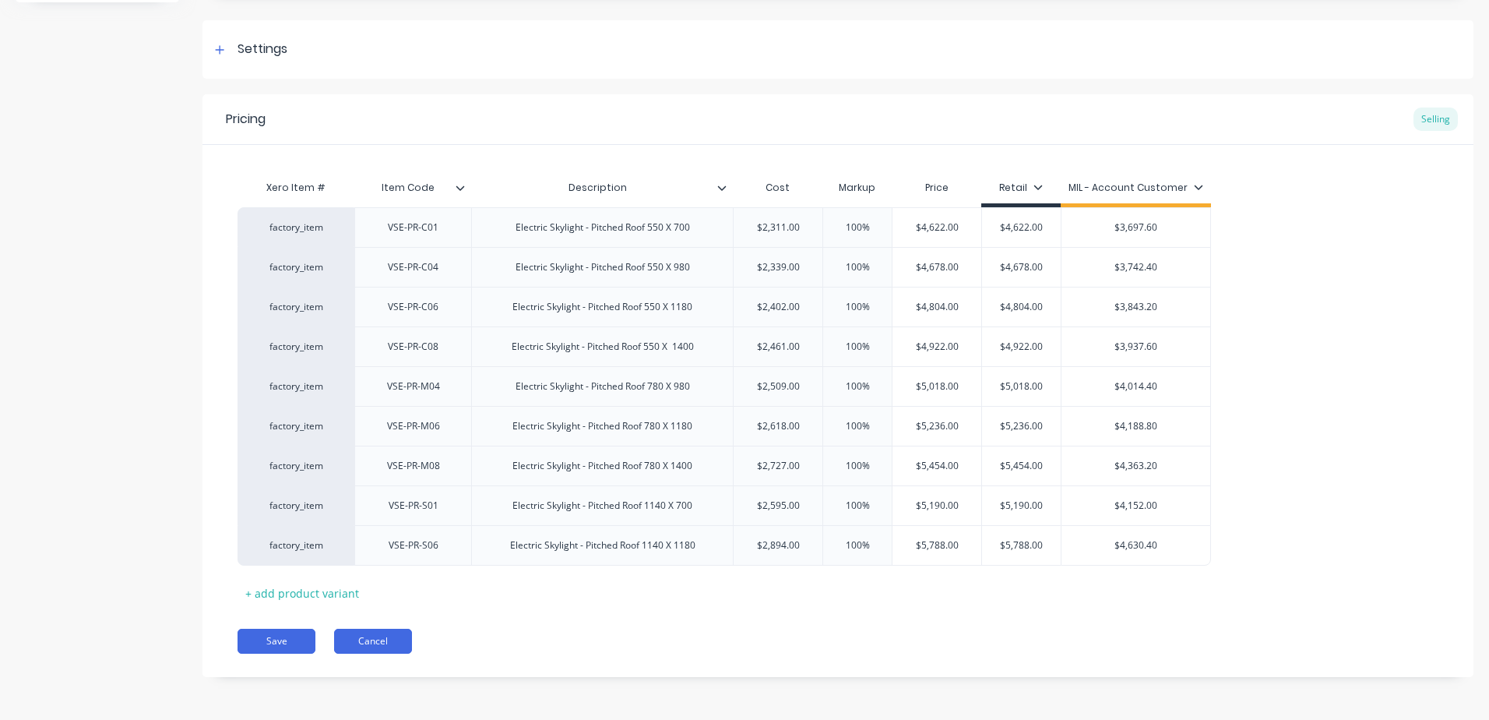  Describe the element at coordinates (414, 426) in the screenshot. I see `div: VSE-PR-M06` at that location.